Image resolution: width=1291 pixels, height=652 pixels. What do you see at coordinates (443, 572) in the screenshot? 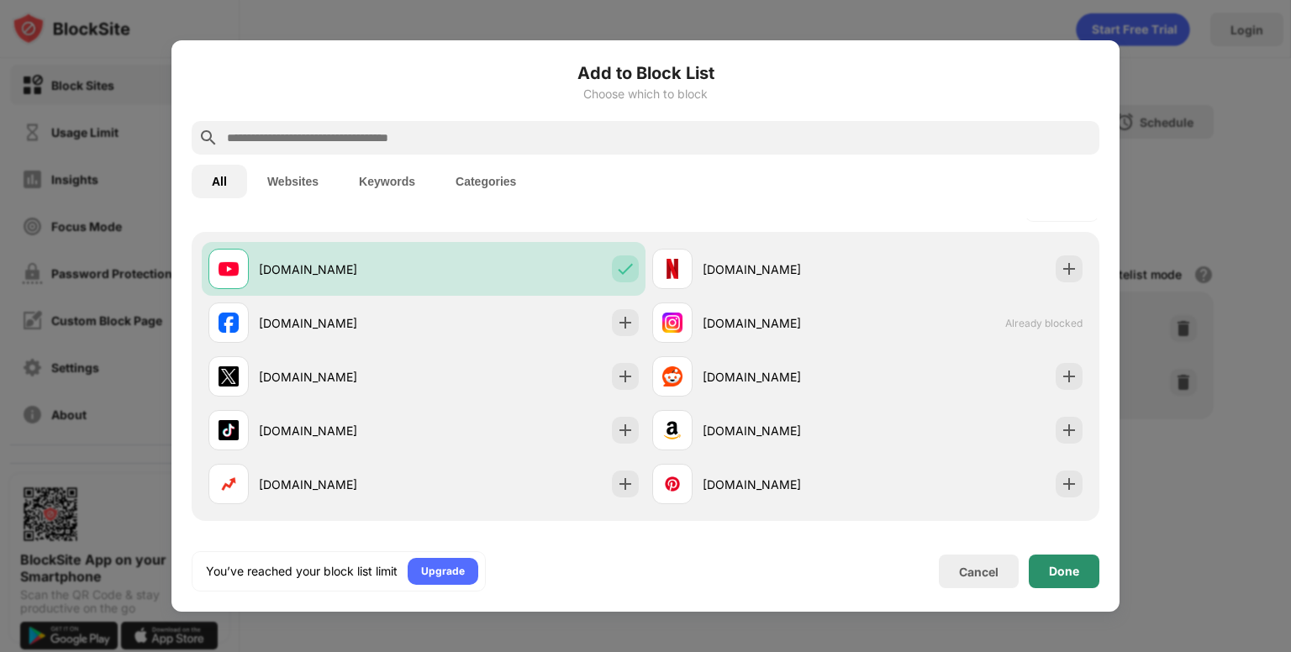
I see `div: Upgrade` at bounding box center [443, 572].